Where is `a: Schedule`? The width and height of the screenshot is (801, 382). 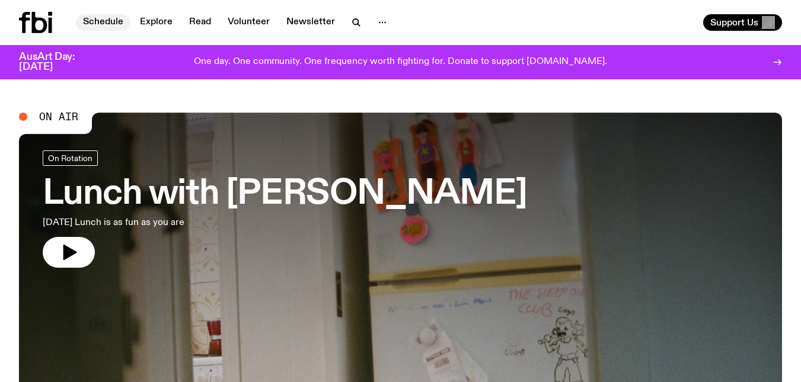
a: Schedule is located at coordinates (103, 23).